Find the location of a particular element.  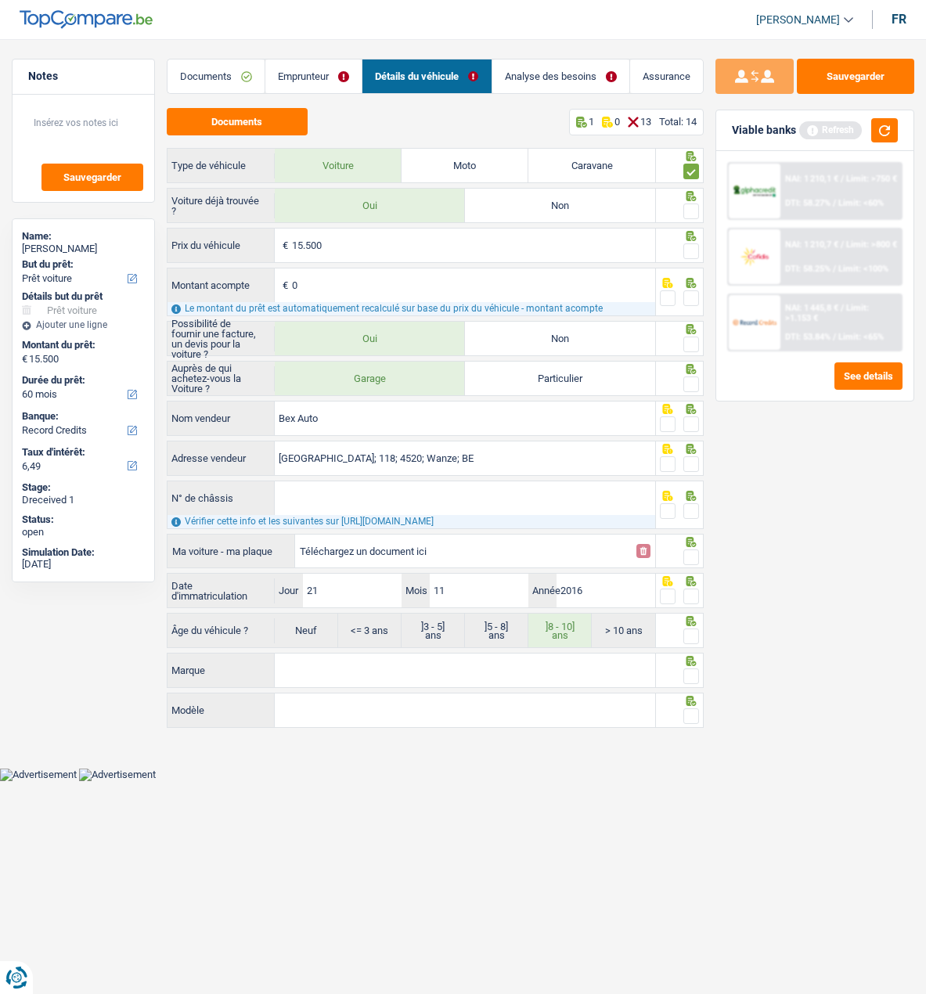

span: Limit: >800 € is located at coordinates (871, 244).